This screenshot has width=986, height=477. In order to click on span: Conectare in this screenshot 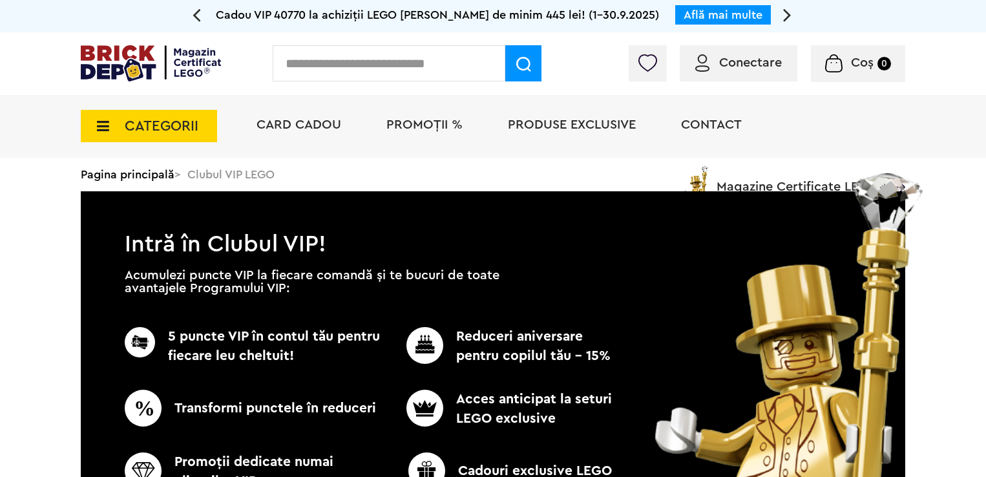, I will do `click(750, 63)`.